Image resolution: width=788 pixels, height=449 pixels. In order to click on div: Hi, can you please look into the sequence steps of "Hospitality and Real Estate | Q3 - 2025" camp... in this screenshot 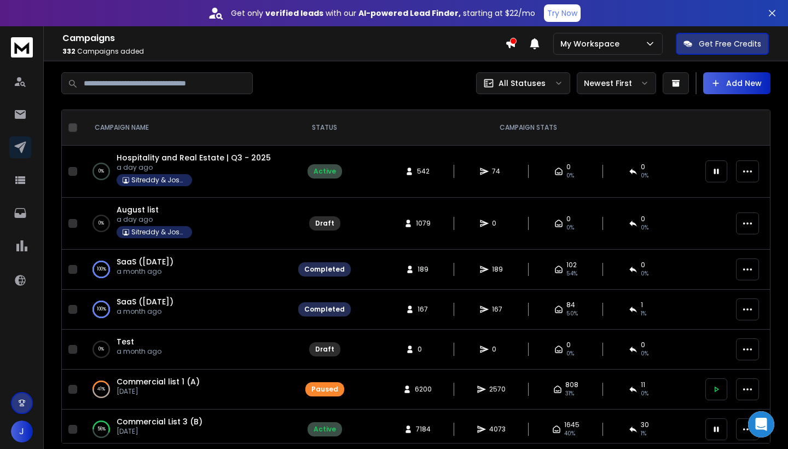, I will do `click(125, 139)`.